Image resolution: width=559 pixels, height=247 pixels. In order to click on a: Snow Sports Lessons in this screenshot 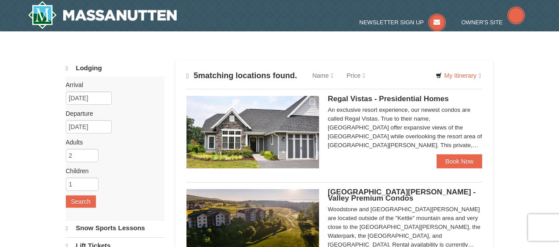, I will do `click(115, 228)`.